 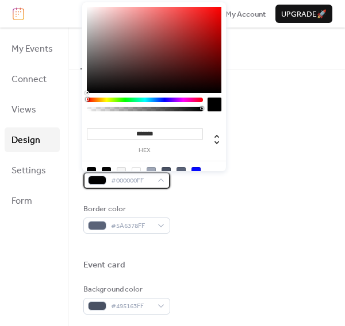 I want to click on div: rgb(159, 167, 183), so click(x=151, y=172).